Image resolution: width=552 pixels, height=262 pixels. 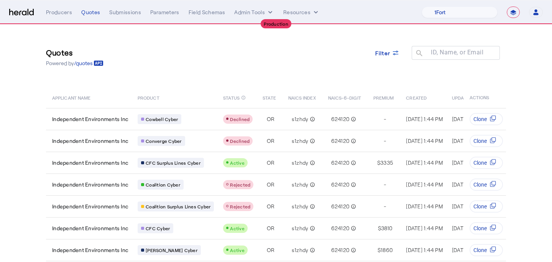 I want to click on span: NAICS INDEX, so click(x=302, y=97).